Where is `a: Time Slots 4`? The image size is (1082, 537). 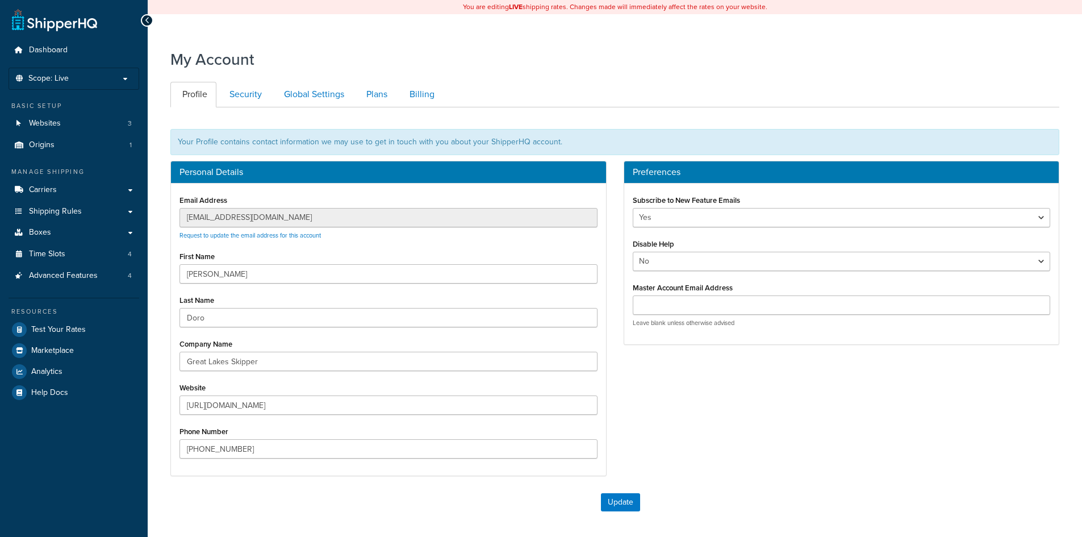
a: Time Slots 4 is located at coordinates (74, 254).